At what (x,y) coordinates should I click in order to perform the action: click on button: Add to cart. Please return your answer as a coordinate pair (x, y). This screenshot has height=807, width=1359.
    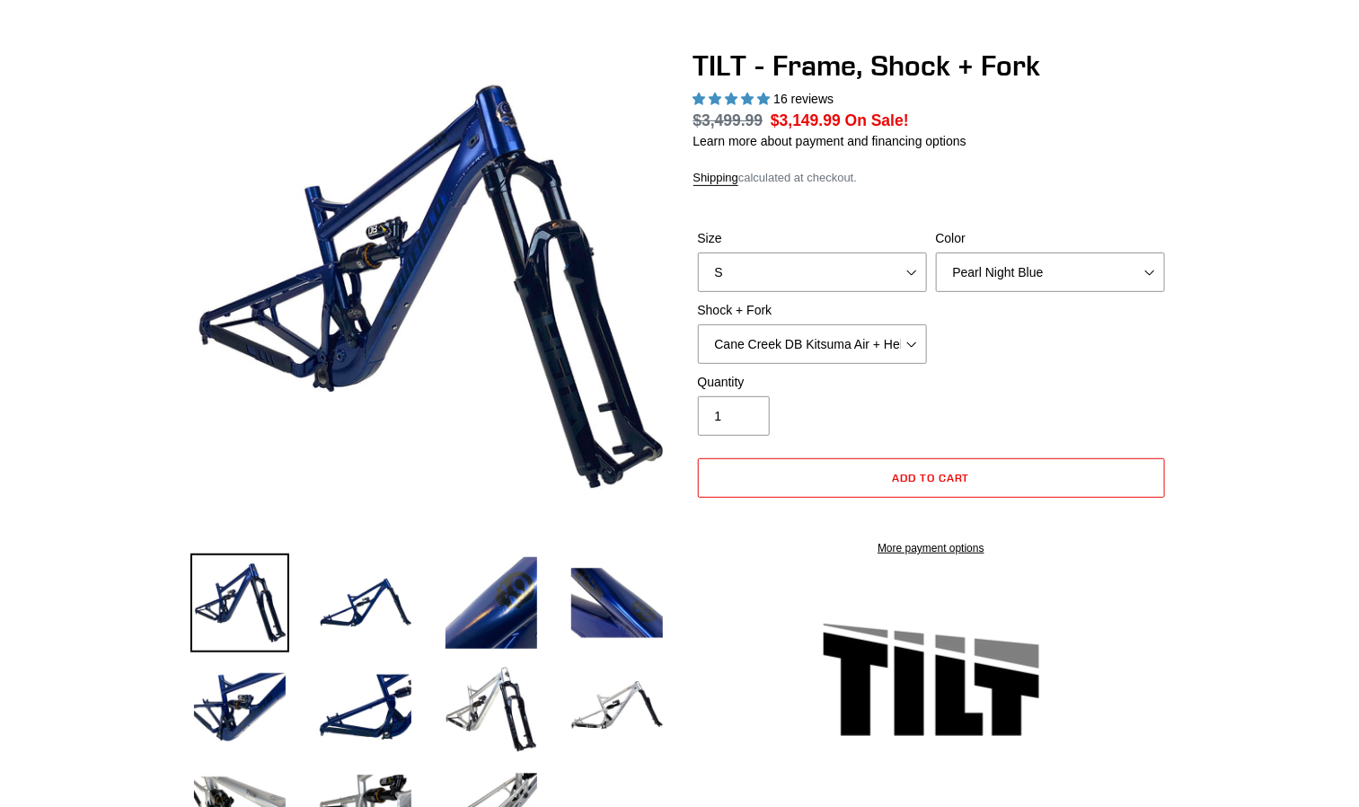
    Looking at the image, I should click on (931, 478).